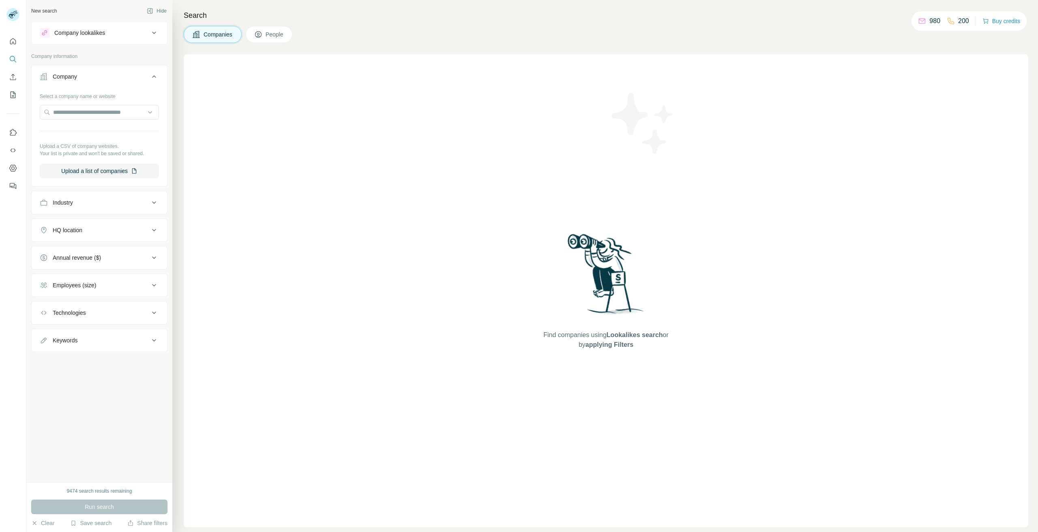  What do you see at coordinates (13, 186) in the screenshot?
I see `button: Feedback` at bounding box center [13, 186].